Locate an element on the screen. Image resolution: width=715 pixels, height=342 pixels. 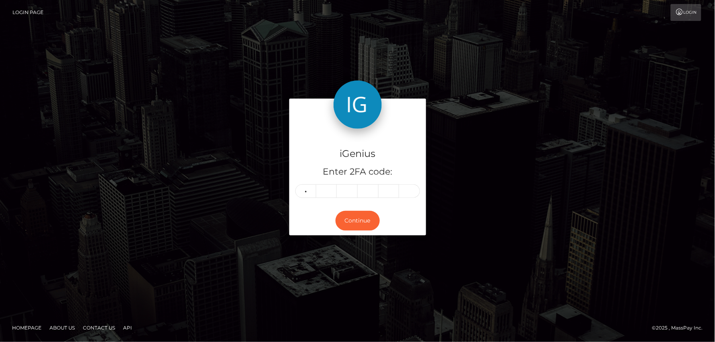
a: Login Page is located at coordinates (28, 12).